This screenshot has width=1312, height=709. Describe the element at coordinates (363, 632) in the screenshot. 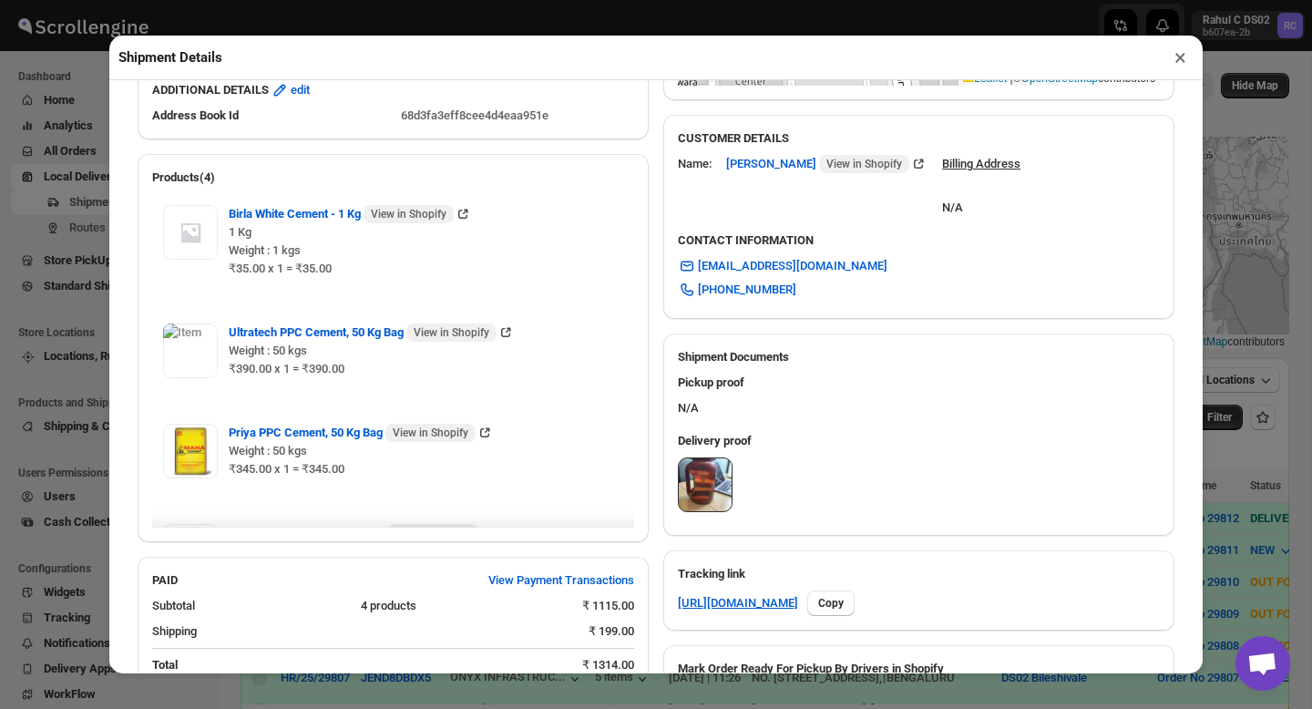

I see `div: Shipping` at that location.